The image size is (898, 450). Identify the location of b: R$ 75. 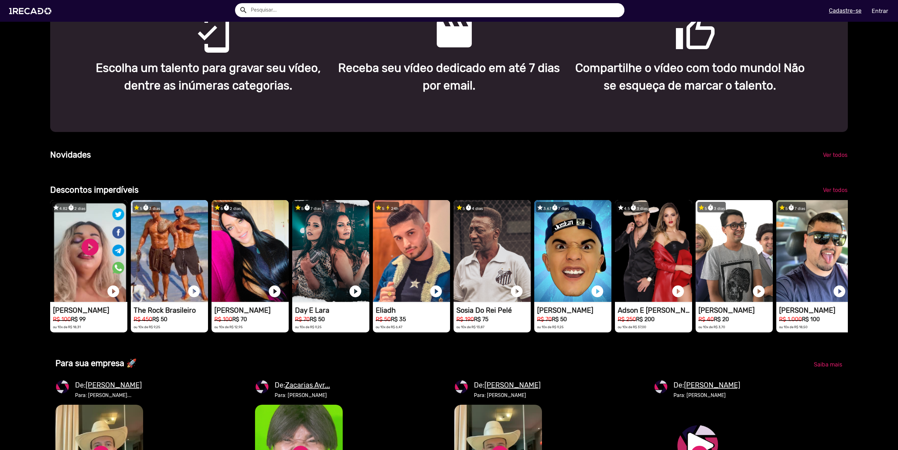
(481, 319).